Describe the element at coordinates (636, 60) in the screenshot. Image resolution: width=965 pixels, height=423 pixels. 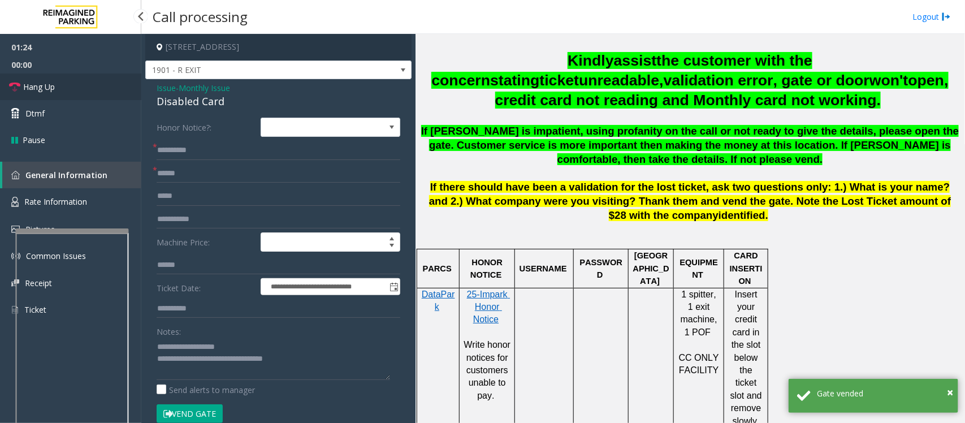
I see `span: assist` at that location.